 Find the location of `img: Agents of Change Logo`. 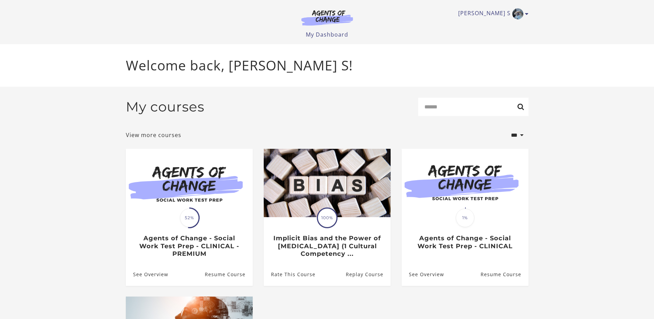

img: Agents of Change Logo is located at coordinates (327, 18).